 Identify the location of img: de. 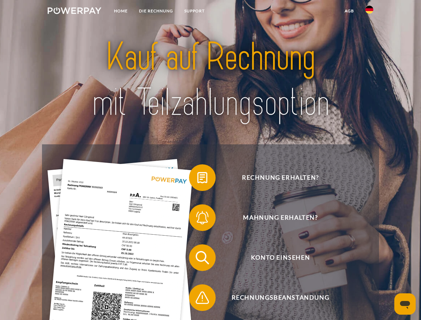
(370, 10).